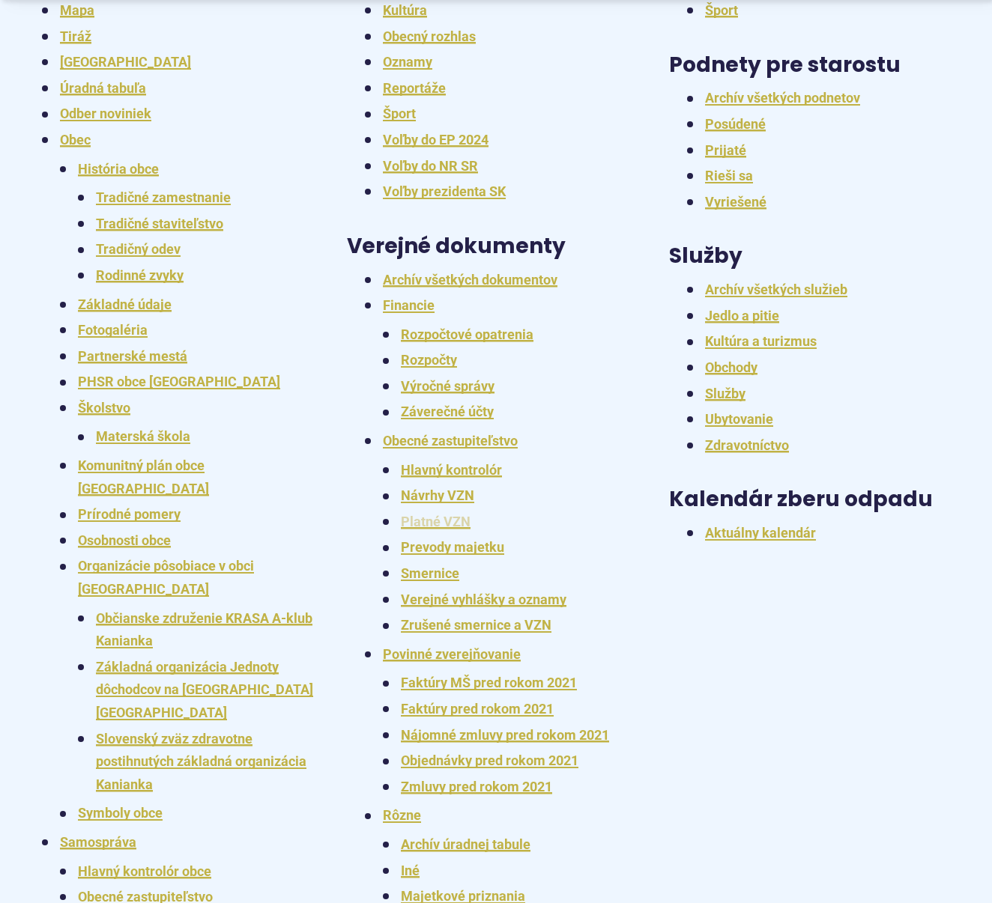 The image size is (992, 903). What do you see at coordinates (407, 61) in the screenshot?
I see `a: Oznamy` at bounding box center [407, 61].